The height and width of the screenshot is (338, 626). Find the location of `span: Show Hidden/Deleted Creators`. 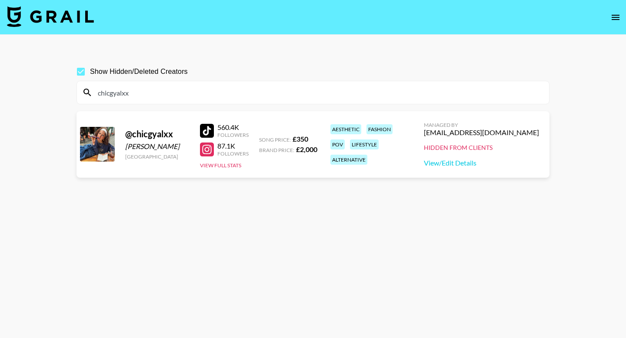

span: Show Hidden/Deleted Creators is located at coordinates (139, 72).